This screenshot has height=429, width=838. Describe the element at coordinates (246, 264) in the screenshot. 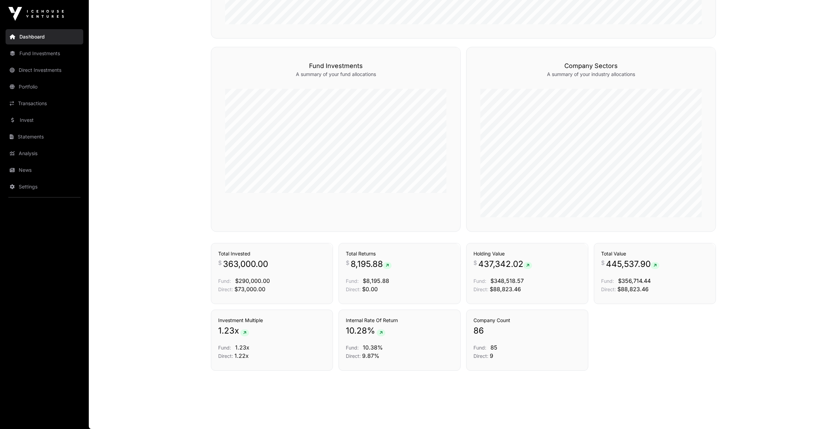

I see `span: 363,000.00` at that location.